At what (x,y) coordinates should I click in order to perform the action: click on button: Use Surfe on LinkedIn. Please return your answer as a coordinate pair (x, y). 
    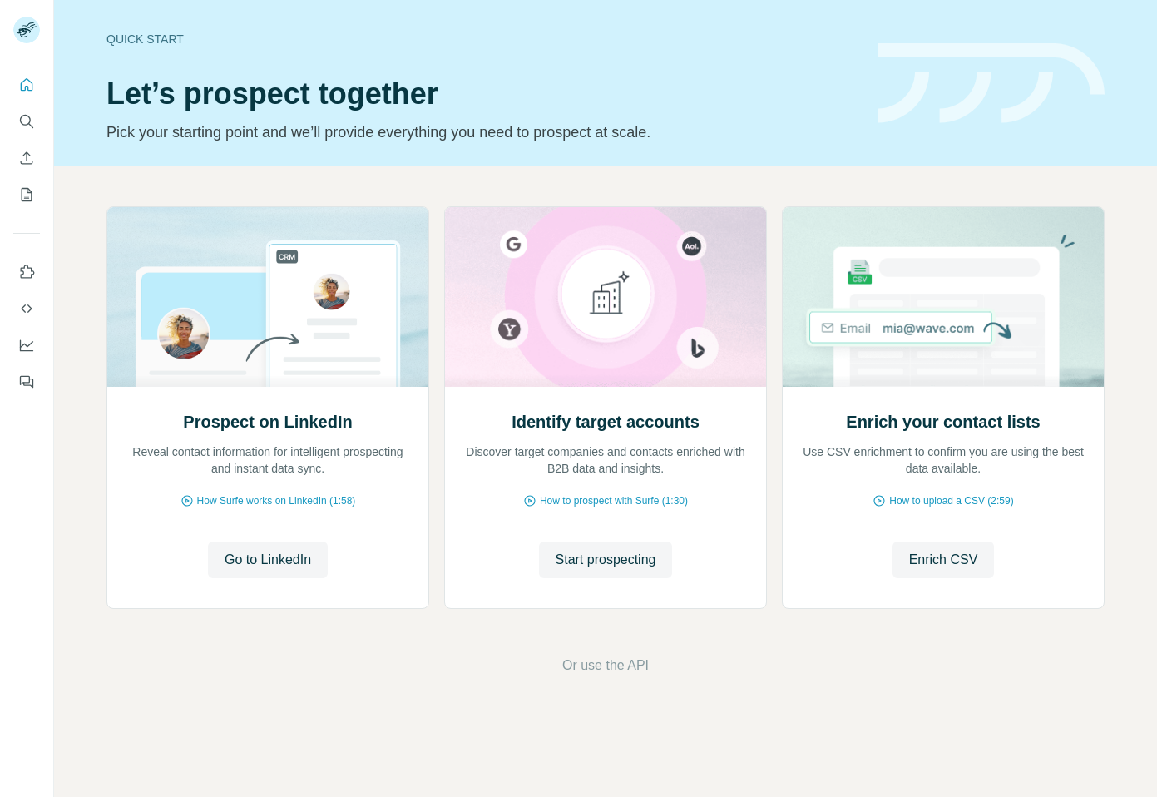
    Looking at the image, I should click on (27, 272).